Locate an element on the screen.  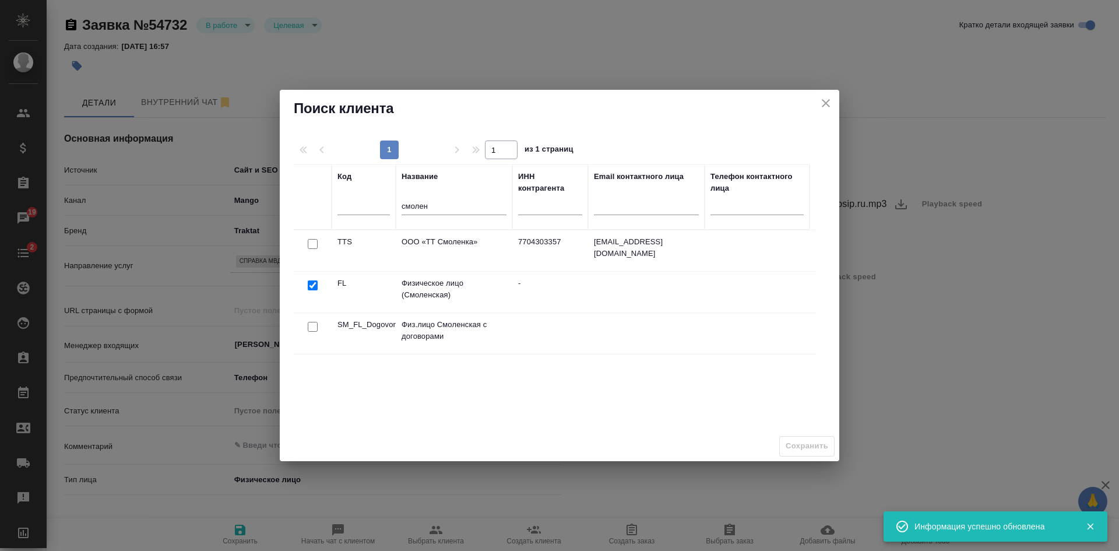
div: Код is located at coordinates (345, 177).